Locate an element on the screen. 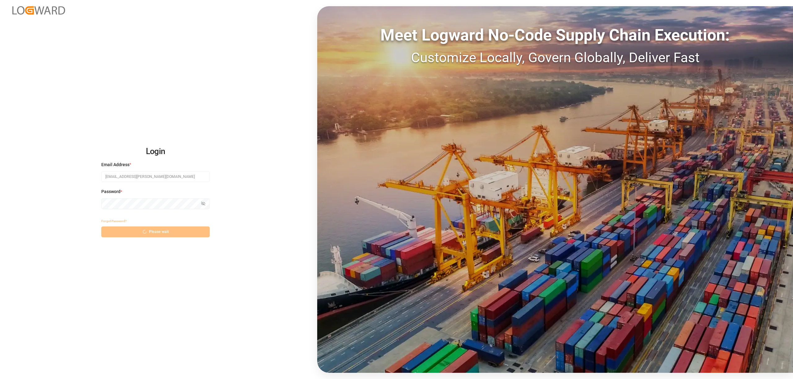 The width and height of the screenshot is (793, 379). span: Email Address is located at coordinates (115, 165).